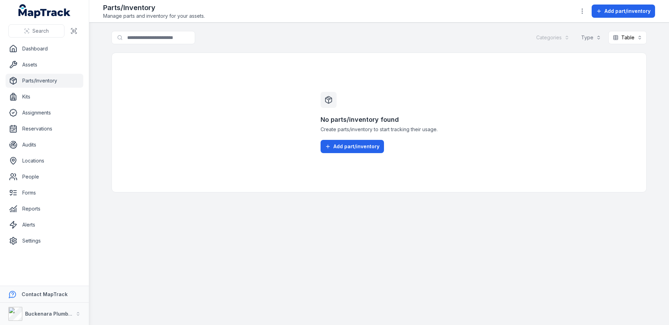  What do you see at coordinates (45, 11) in the screenshot?
I see `a: MapTrack` at bounding box center [45, 11].